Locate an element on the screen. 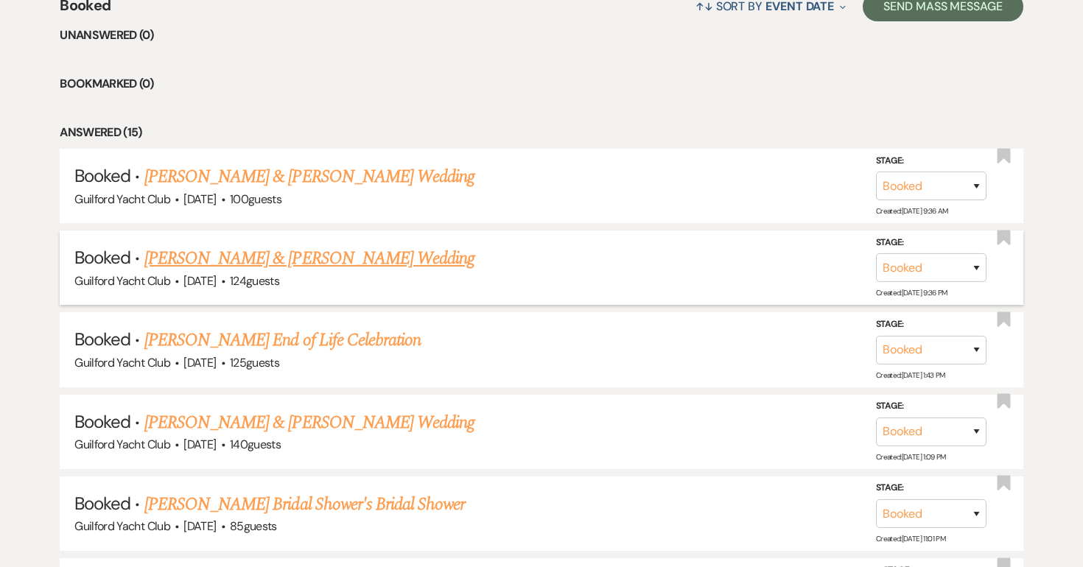 The image size is (1083, 567). span: 85 guests is located at coordinates (254, 526).